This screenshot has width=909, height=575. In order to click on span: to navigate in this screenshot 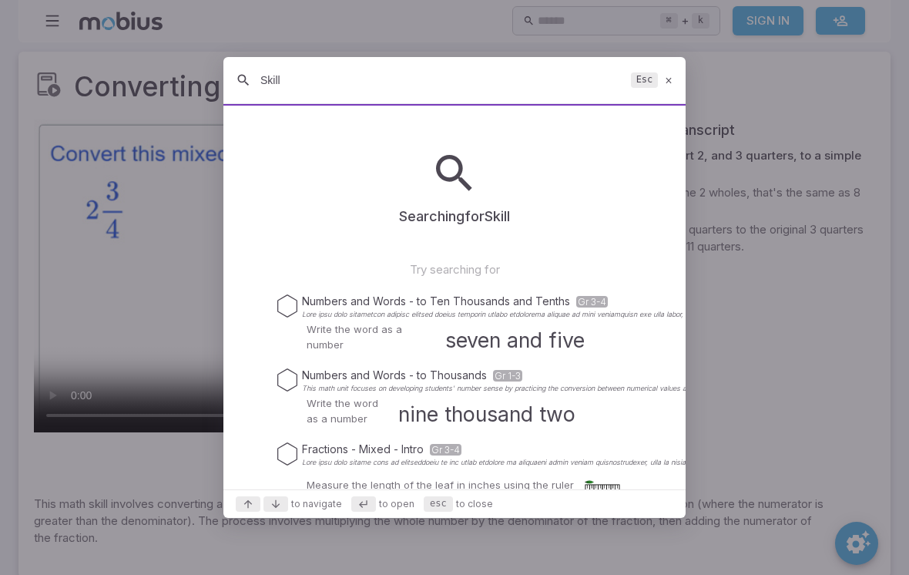, I will do `click(317, 504)`.